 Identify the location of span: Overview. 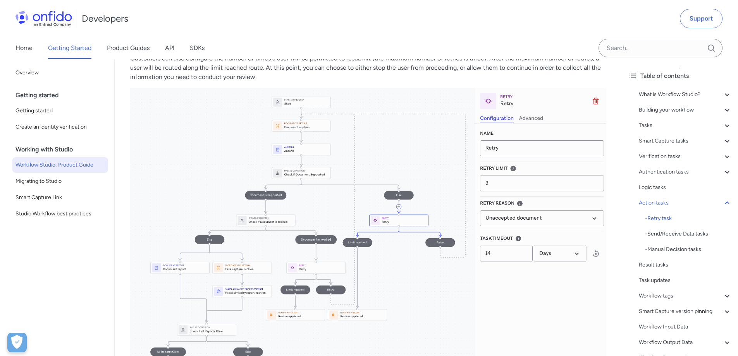
(60, 73).